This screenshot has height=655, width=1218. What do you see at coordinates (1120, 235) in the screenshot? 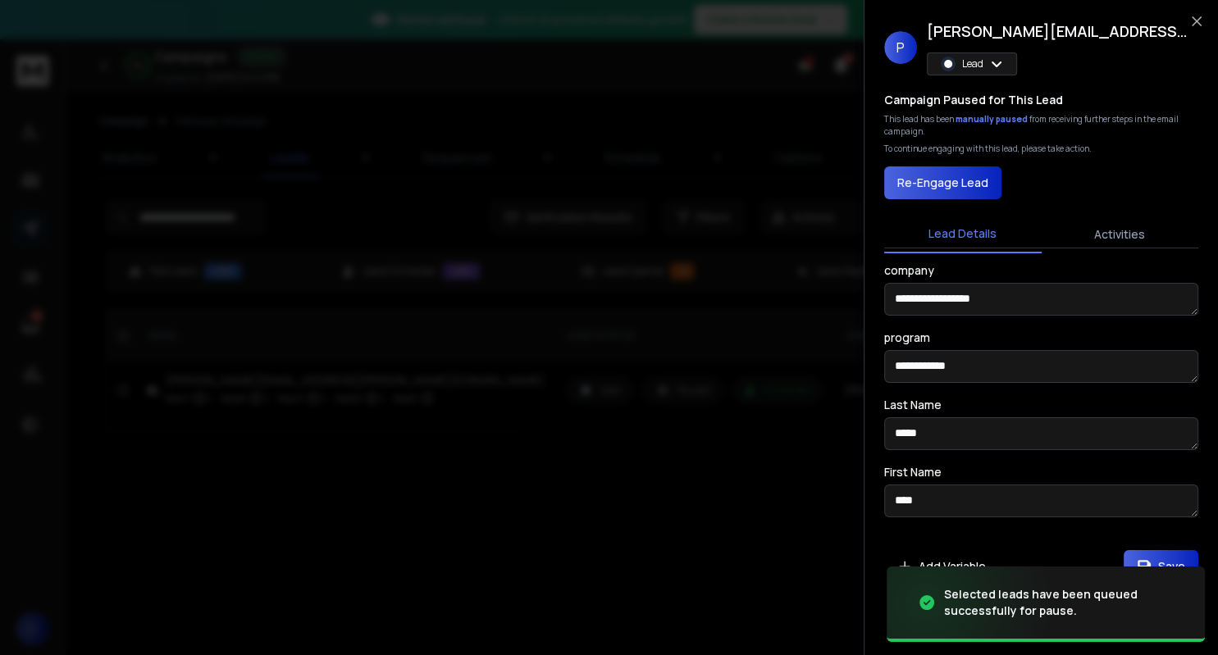
I see `button: Activities` at bounding box center [1120, 235].